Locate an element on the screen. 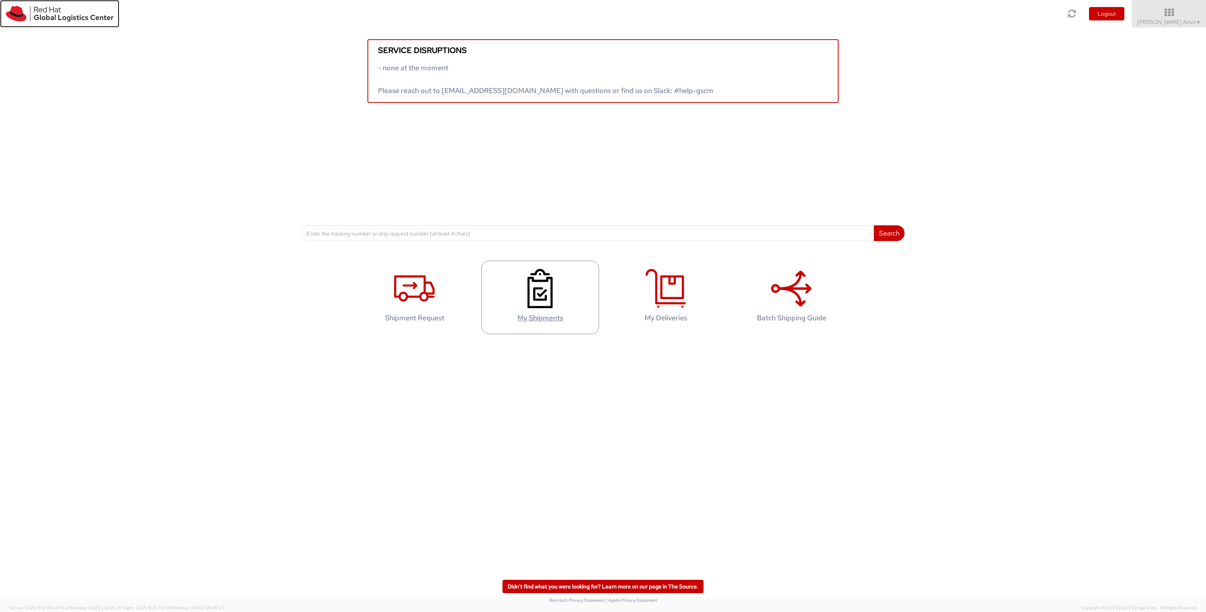 The width and height of the screenshot is (1206, 612). img: rh-logistics-00dfa346123c4ec078e1.svg is located at coordinates (60, 14).